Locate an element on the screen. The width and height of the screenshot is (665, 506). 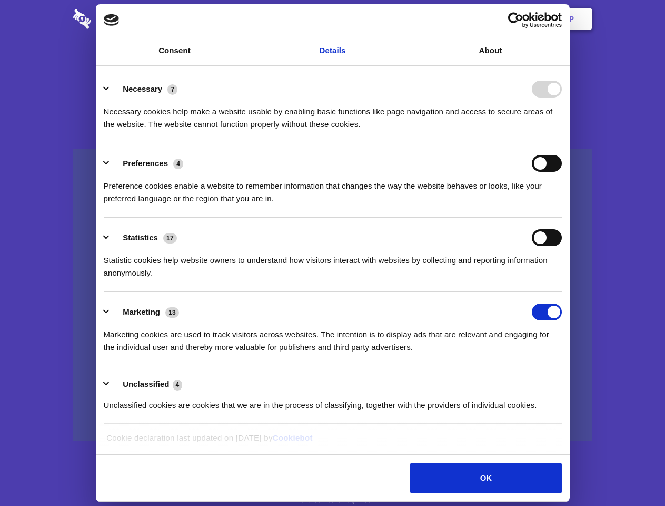
a: Usercentrics Cookiebot - opens in a new window is located at coordinates (516, 20).